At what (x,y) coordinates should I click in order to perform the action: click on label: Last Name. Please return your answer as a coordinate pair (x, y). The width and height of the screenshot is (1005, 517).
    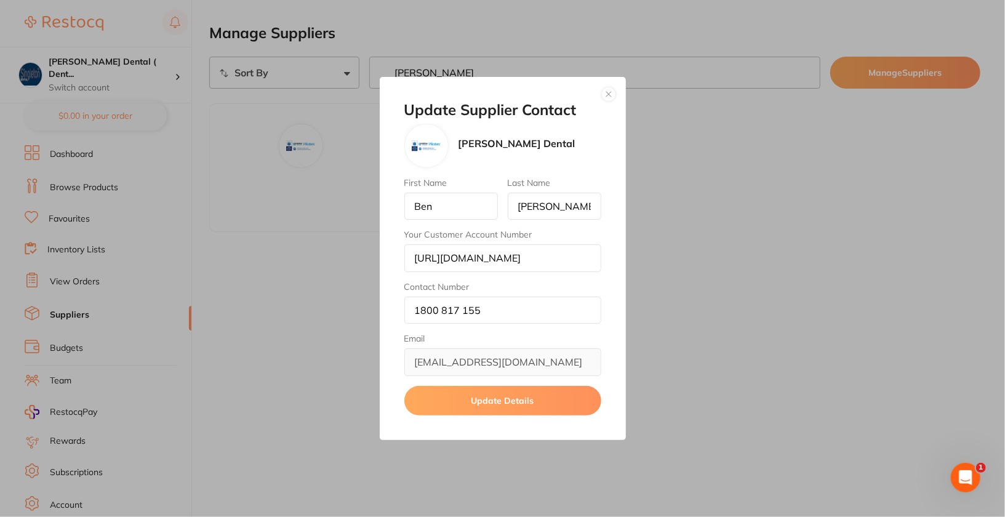
    Looking at the image, I should click on (555, 183).